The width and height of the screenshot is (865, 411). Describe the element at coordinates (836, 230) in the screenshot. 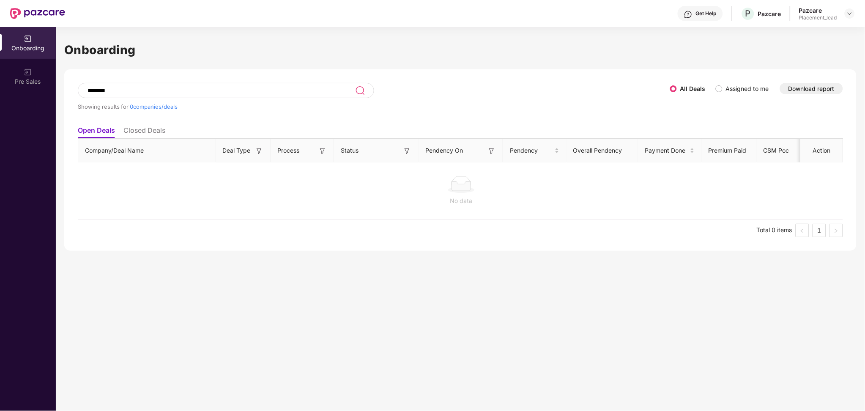

I see `li: Next Page` at that location.